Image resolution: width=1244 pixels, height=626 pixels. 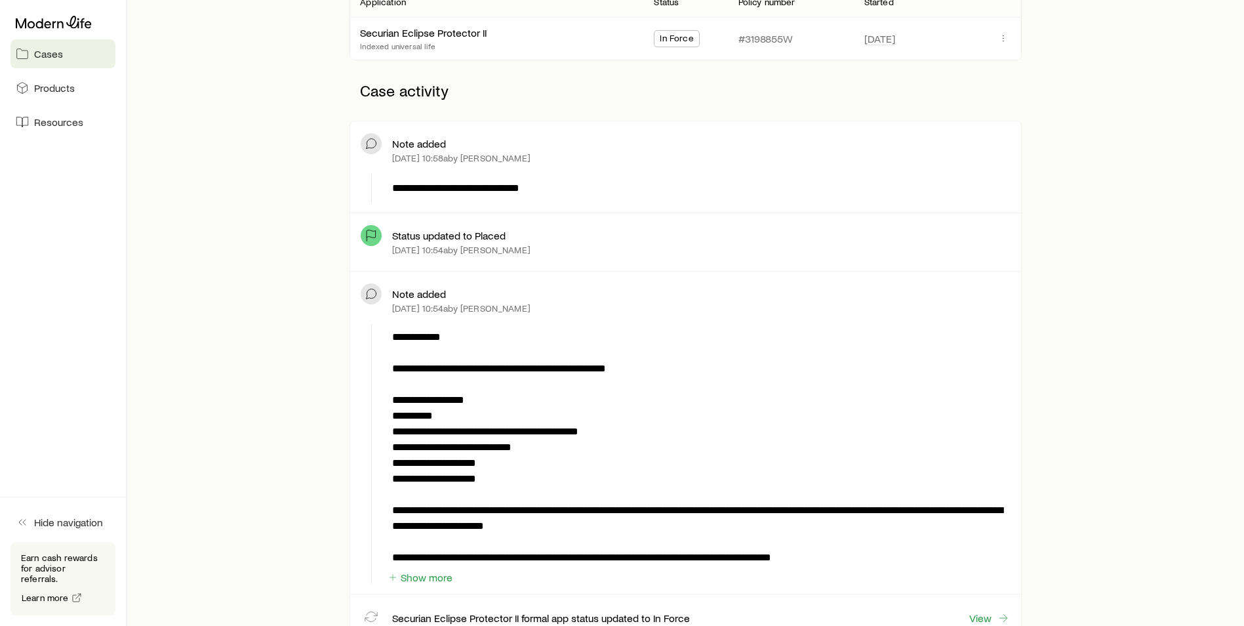 What do you see at coordinates (990, 618) in the screenshot?
I see `a: View` at bounding box center [990, 618].